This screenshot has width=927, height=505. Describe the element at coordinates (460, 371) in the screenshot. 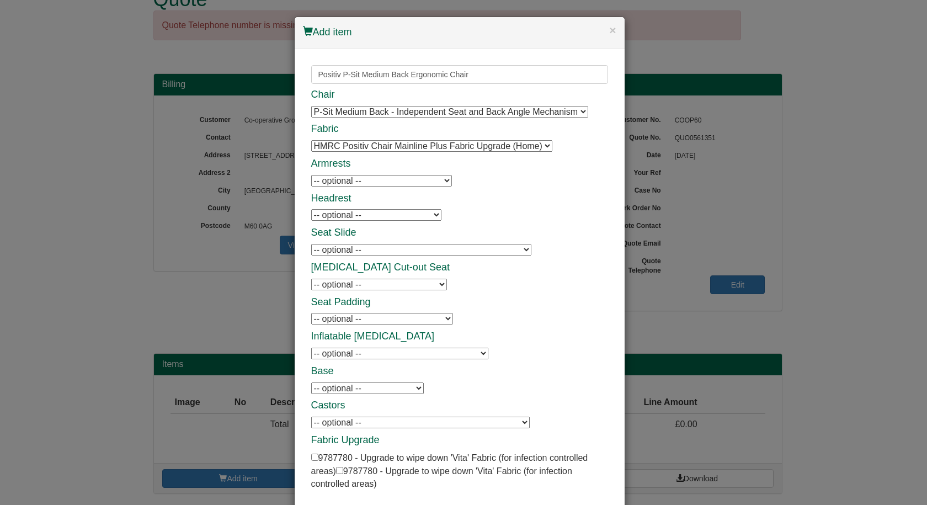

I see `h4: Base` at that location.